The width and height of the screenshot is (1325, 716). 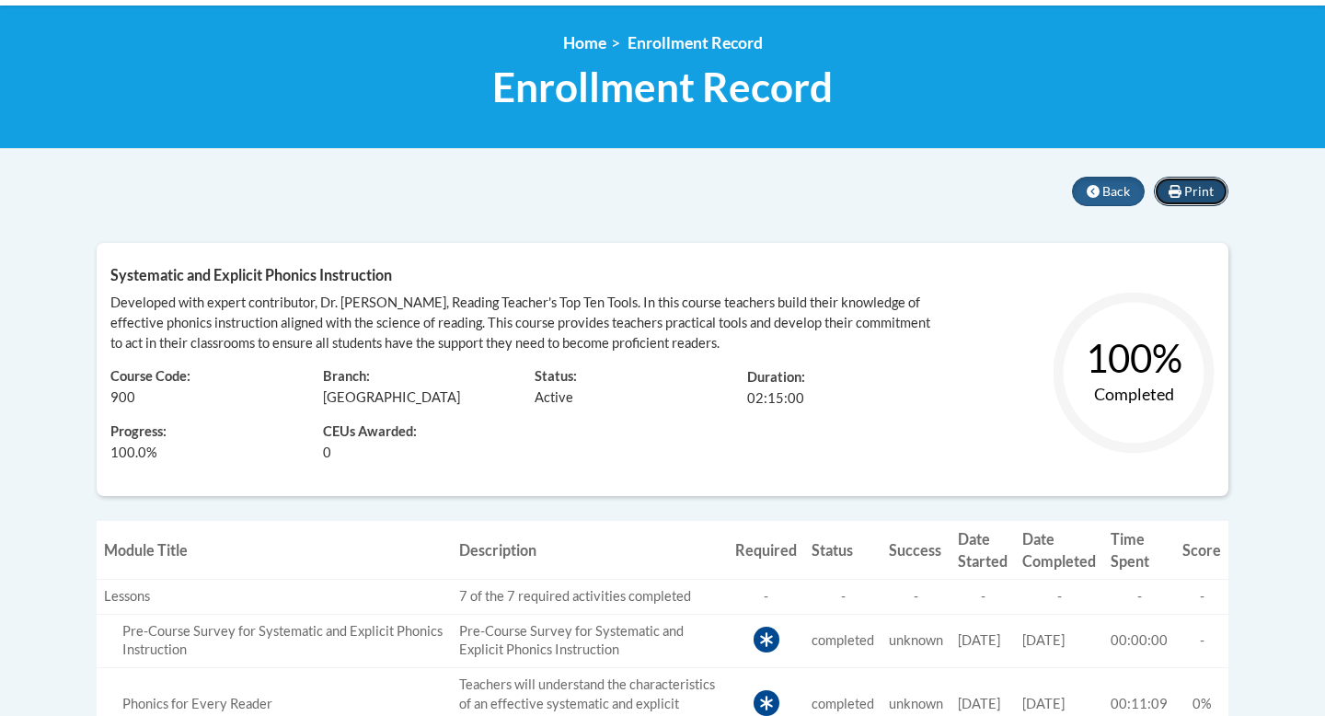 I want to click on span: 02:15:00, so click(x=776, y=398).